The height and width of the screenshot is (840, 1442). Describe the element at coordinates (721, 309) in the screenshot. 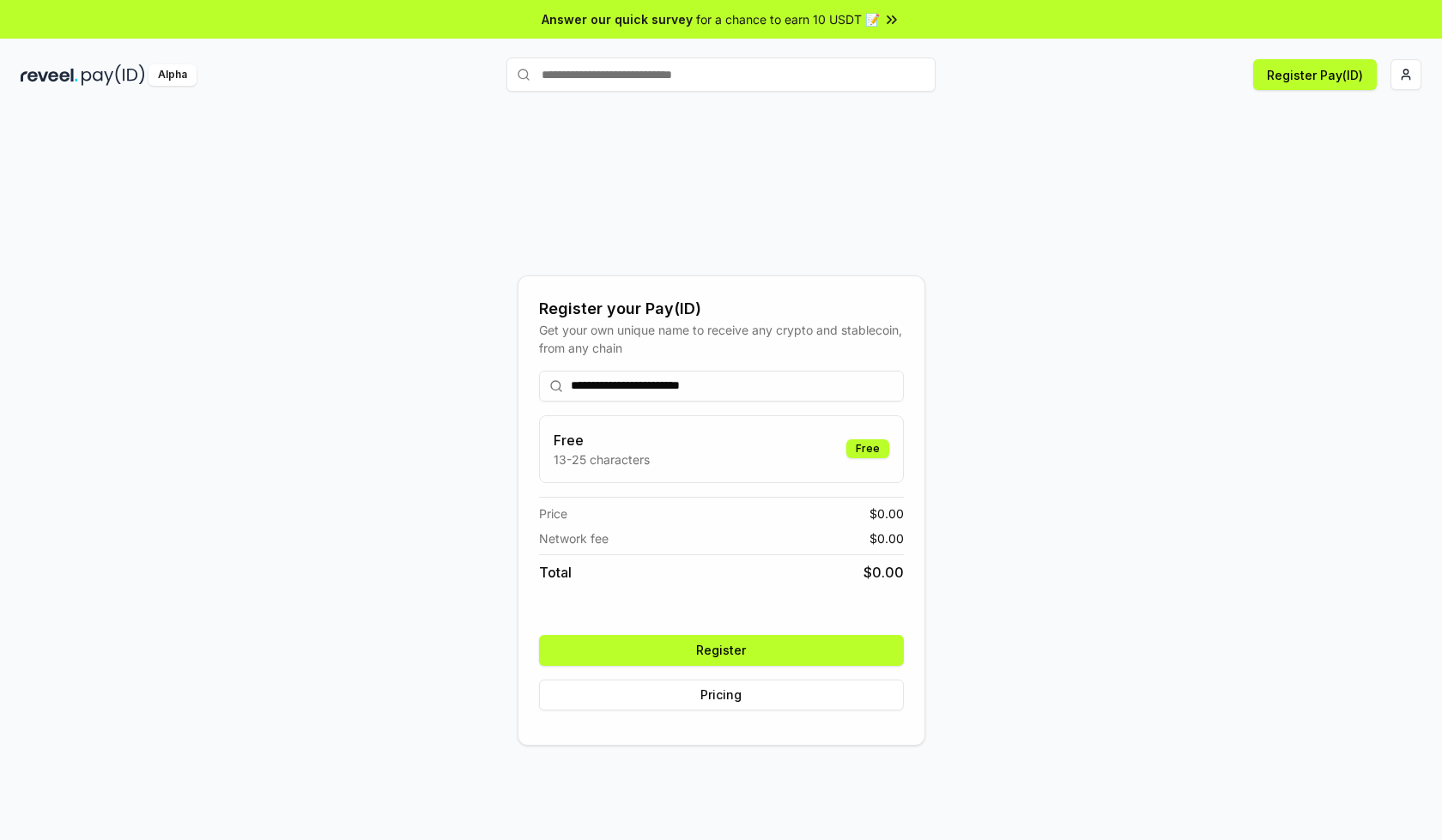

I see `div: Register your Pay(ID)` at that location.